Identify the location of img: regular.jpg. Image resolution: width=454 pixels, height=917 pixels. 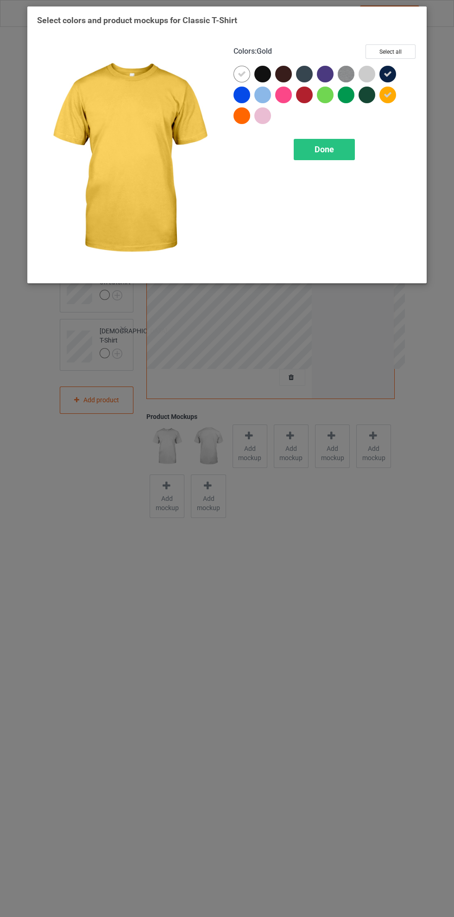
(129, 159).